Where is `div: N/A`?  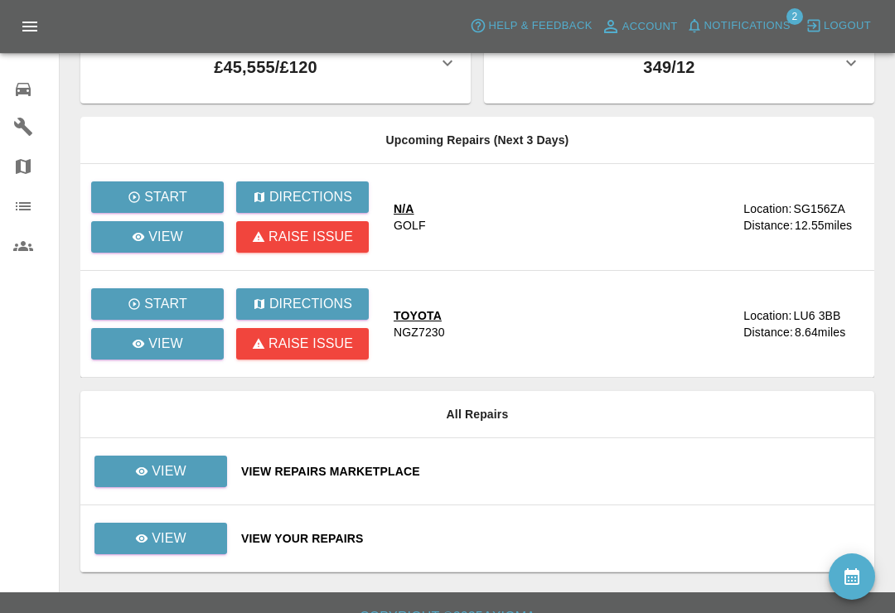
div: N/A is located at coordinates (409, 209).